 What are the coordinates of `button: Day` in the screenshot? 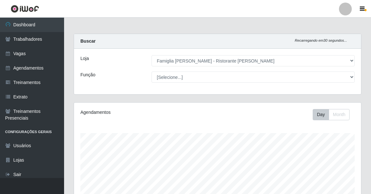 It's located at (320, 114).